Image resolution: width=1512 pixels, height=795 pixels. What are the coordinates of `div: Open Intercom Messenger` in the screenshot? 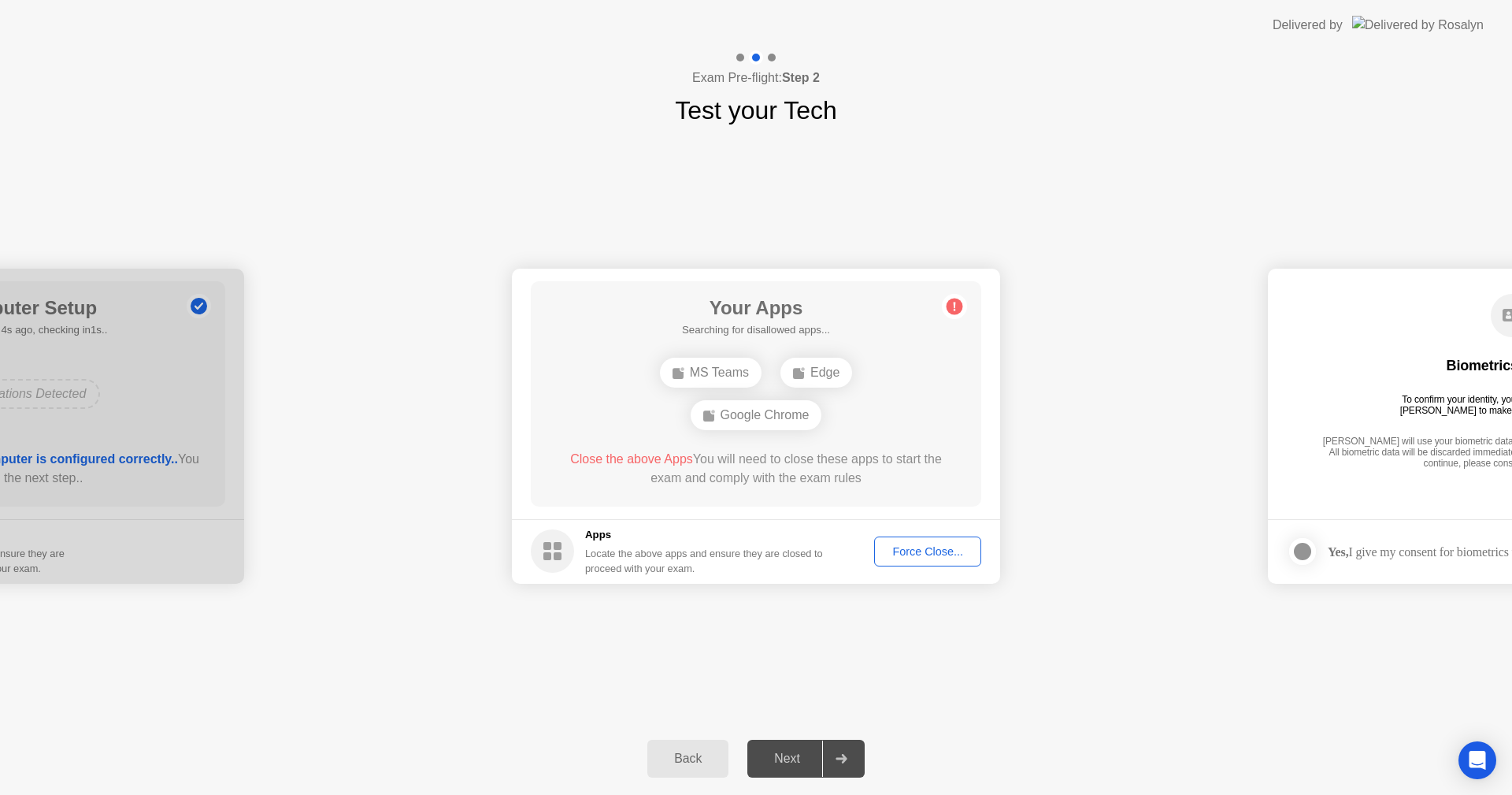 It's located at (1477, 760).